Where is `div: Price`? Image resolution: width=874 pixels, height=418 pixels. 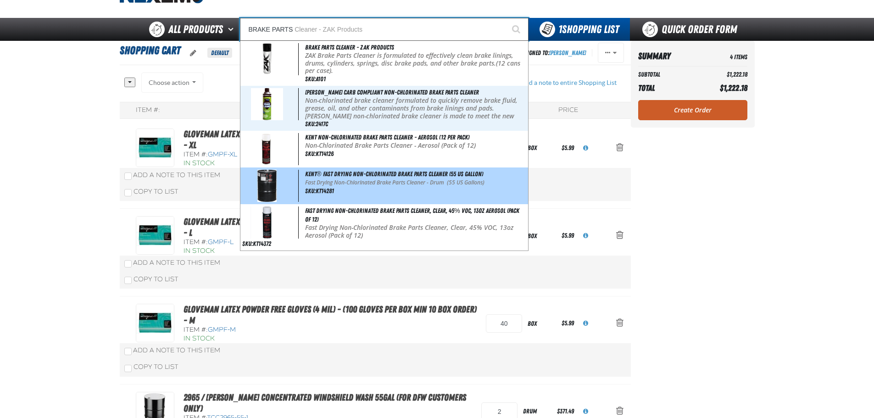 div: Price is located at coordinates (568, 110).